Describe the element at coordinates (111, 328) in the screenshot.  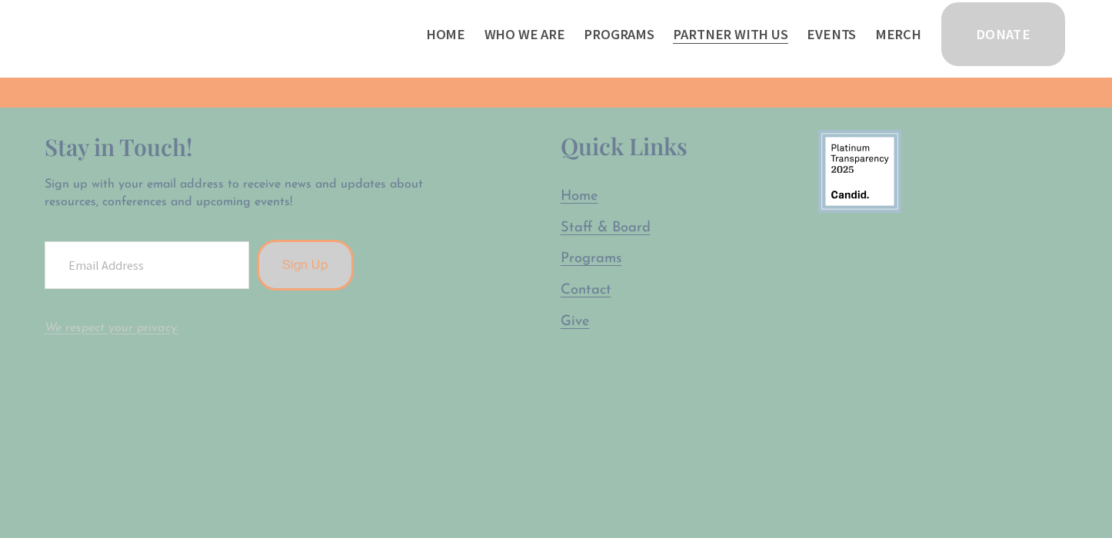
I see `a: We respect your privacy.` at that location.